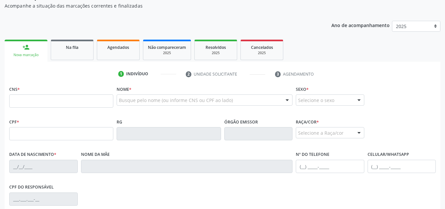  Describe the element at coordinates (72, 47) in the screenshot. I see `span: Na fila` at that location.